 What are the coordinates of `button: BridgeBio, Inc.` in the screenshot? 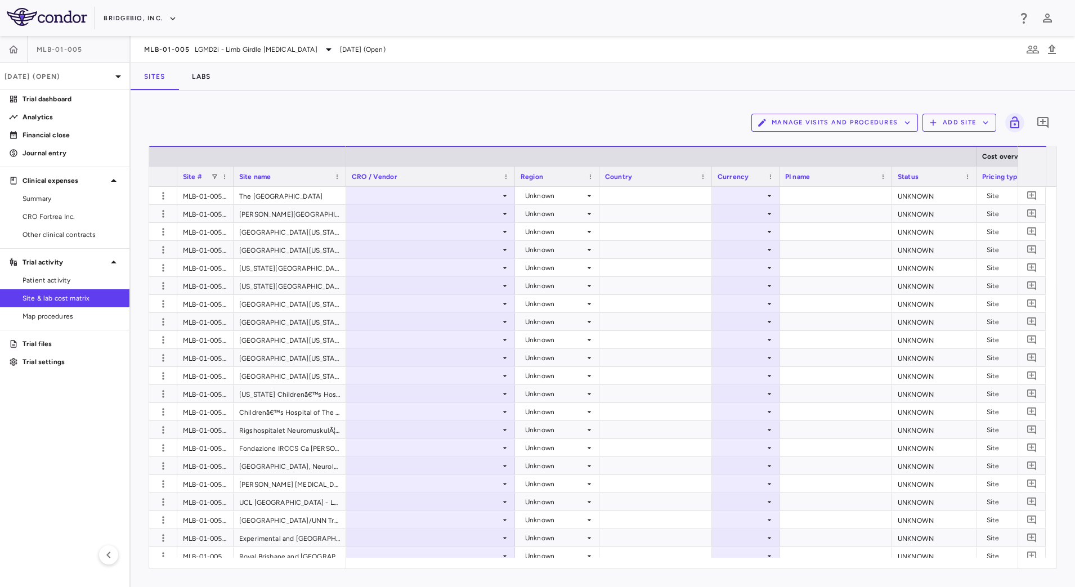 It's located at (140, 19).